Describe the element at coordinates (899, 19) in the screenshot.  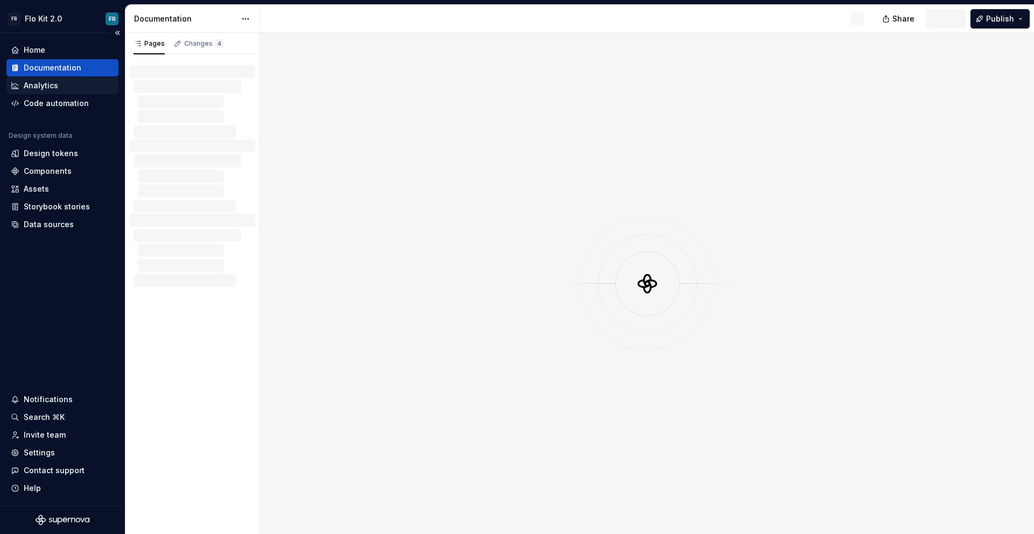
I see `button: Share` at that location.